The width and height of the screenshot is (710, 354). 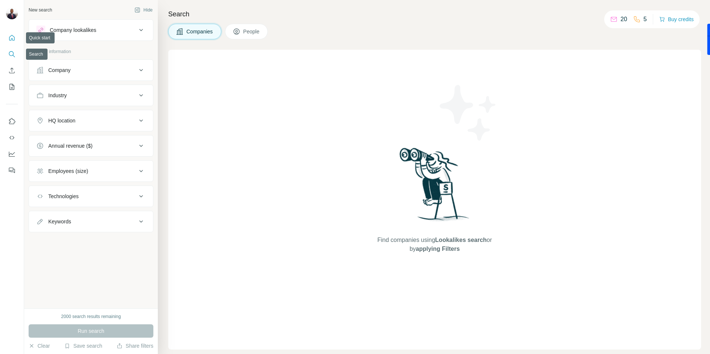 I want to click on button: Search, so click(x=12, y=54).